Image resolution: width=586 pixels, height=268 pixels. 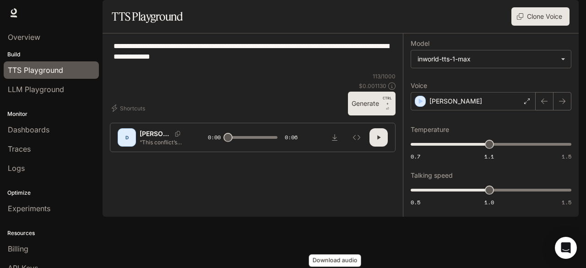 What do you see at coordinates (373, 86) in the screenshot?
I see `p: $ 0.001130` at bounding box center [373, 86].